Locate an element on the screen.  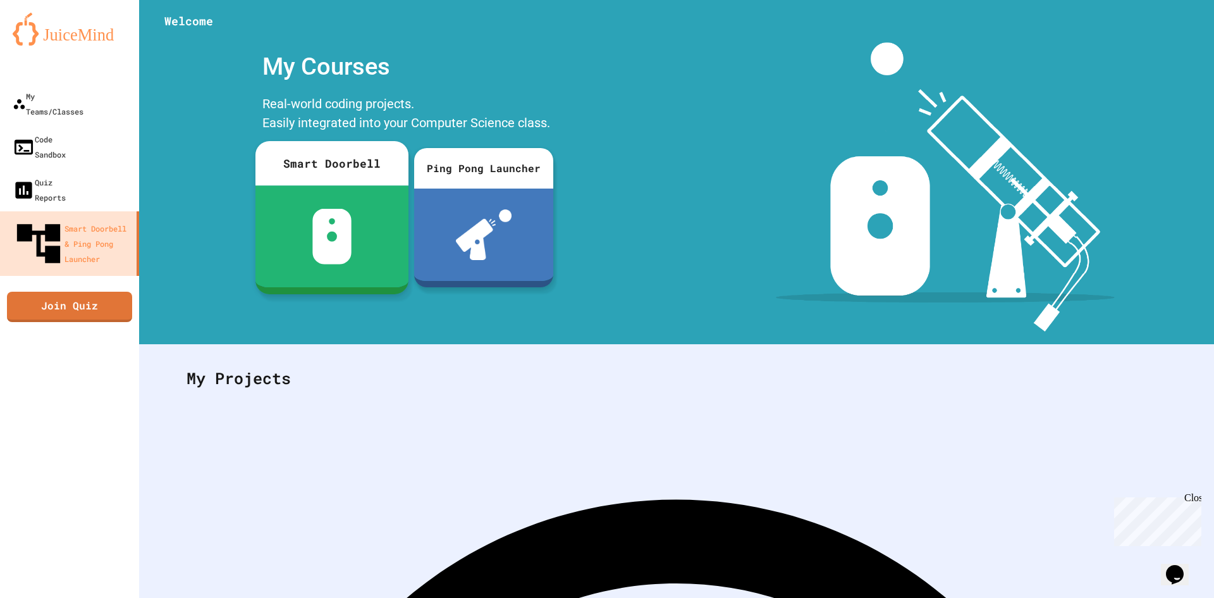
img: logo-orange.svg is located at coordinates (70, 29).